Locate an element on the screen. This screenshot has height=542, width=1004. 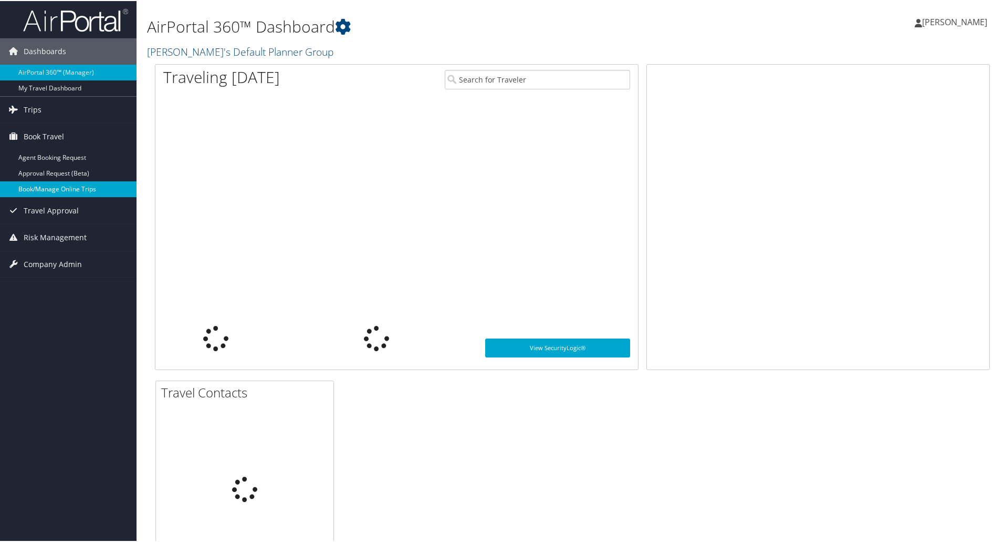
span: Risk Management is located at coordinates (55, 236).